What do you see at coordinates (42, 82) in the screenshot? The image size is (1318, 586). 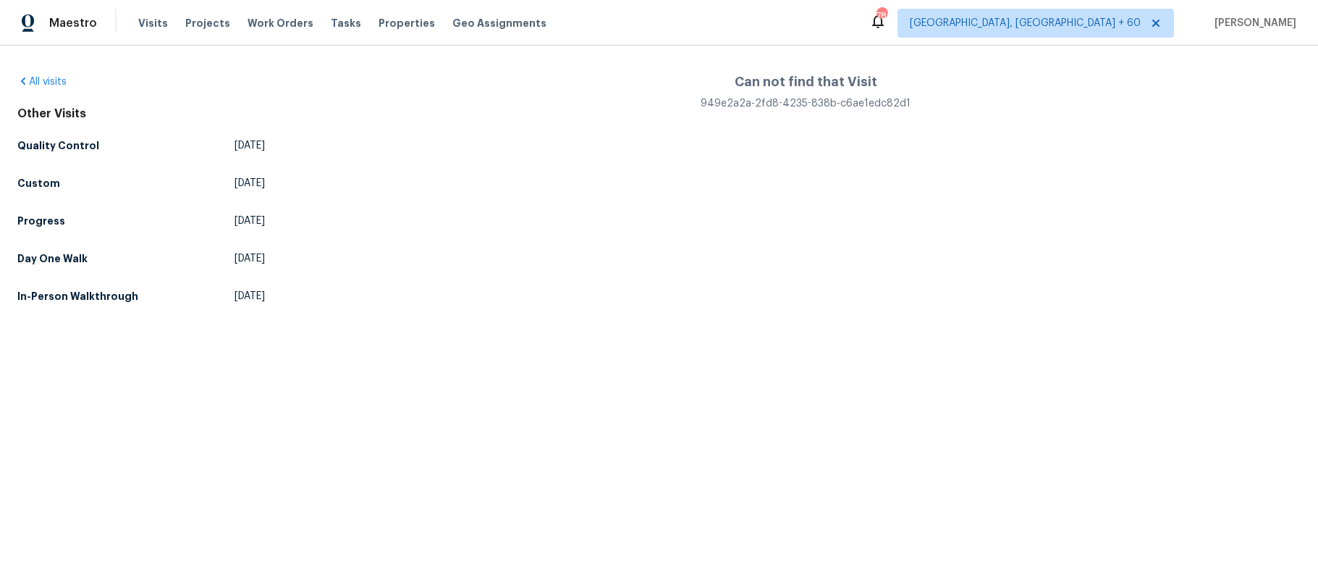 I see `a: All visits` at bounding box center [42, 82].